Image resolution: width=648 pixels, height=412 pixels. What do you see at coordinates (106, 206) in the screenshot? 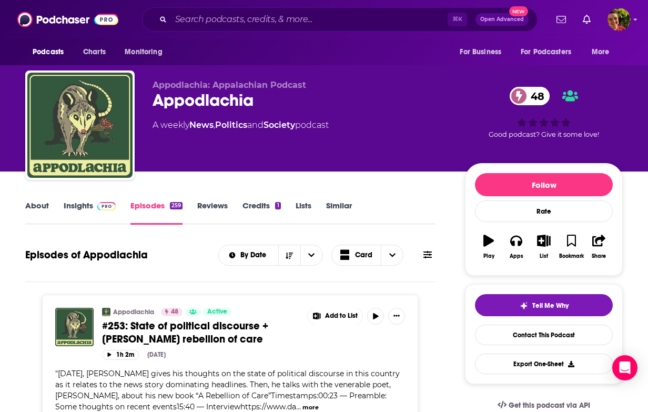
I see `img: Podchaser Pro` at bounding box center [106, 206].